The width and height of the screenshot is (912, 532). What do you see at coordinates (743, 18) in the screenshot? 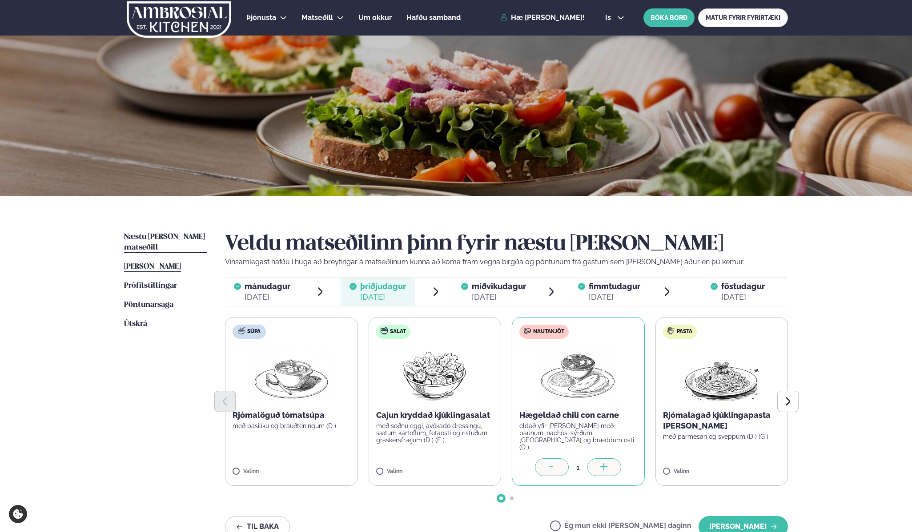
I see `a: MATUR FYRIR FYRIRTÆKI` at bounding box center [743, 18].